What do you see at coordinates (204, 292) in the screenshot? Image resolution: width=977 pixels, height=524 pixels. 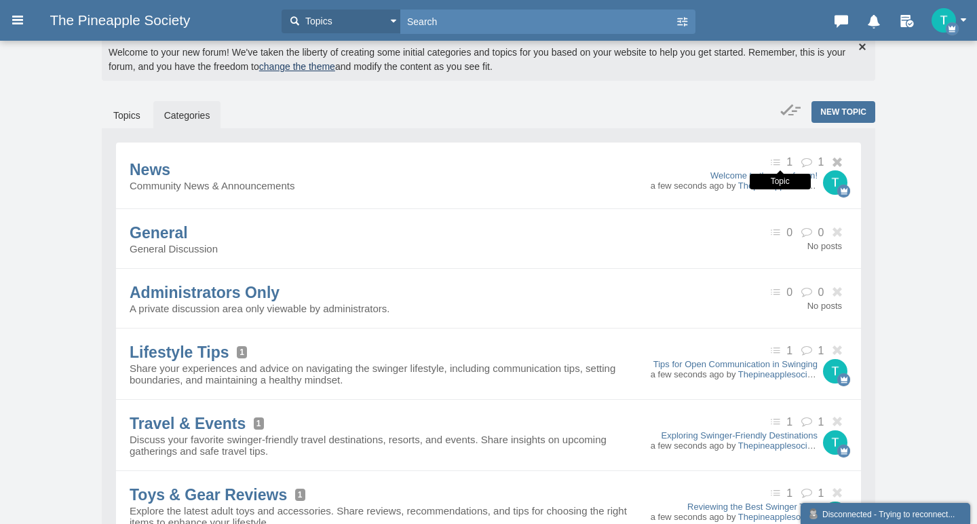 I see `span: Administrators Only` at bounding box center [204, 292].